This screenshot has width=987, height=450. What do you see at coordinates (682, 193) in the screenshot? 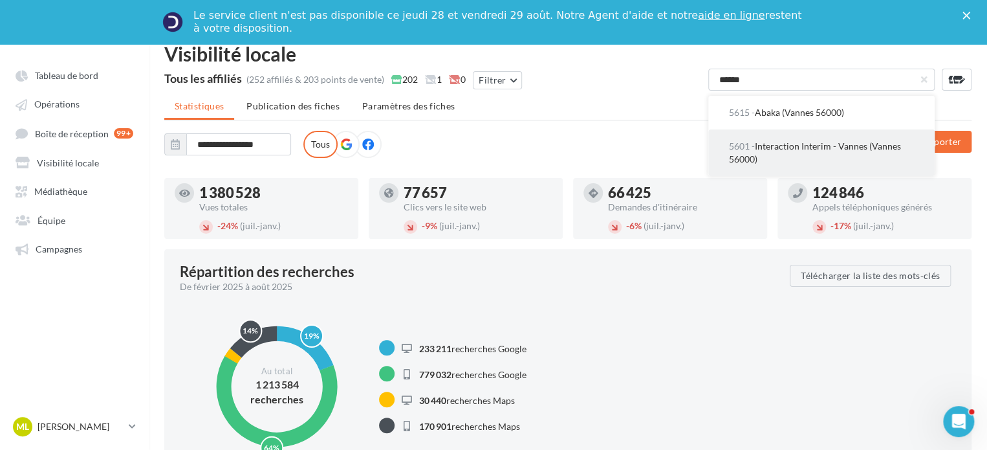
I see `div: 66 425` at bounding box center [682, 193].